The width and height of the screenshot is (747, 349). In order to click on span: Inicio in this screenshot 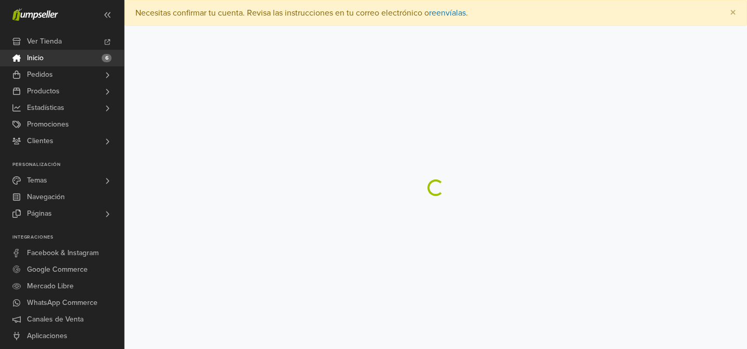, I will do `click(35, 58)`.